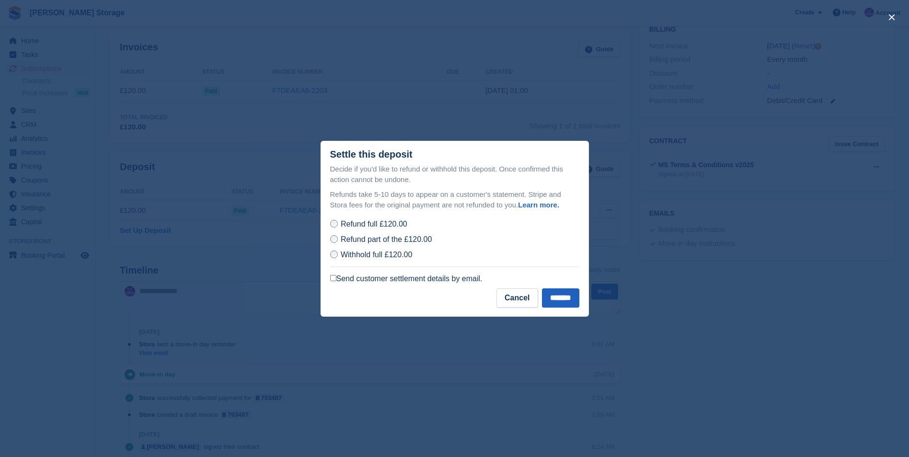 The height and width of the screenshot is (457, 909). Describe the element at coordinates (334, 224) in the screenshot. I see `input: Refund full £120.00` at that location.